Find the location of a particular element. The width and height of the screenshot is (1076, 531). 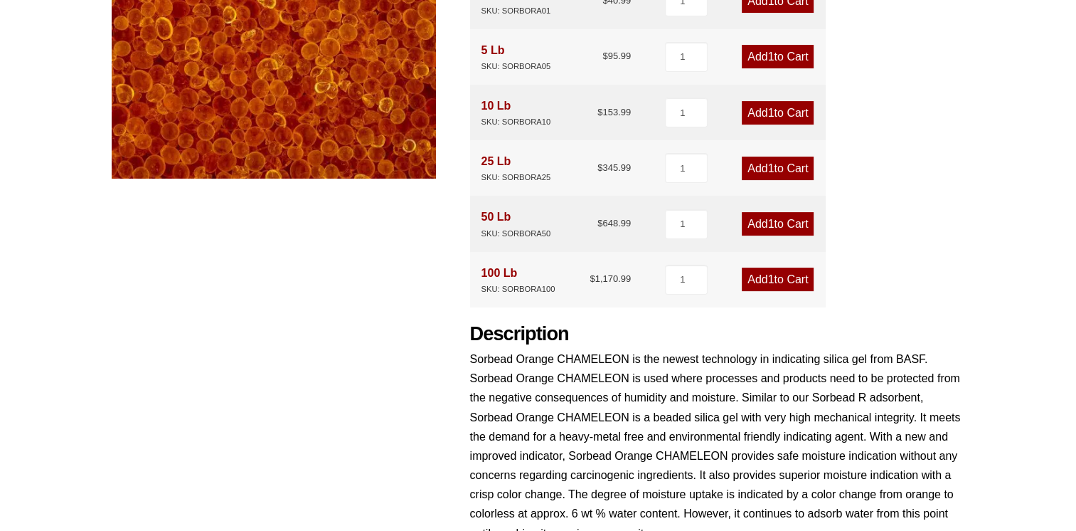

div: SKU: SORBORA25 is located at coordinates (517, 177).